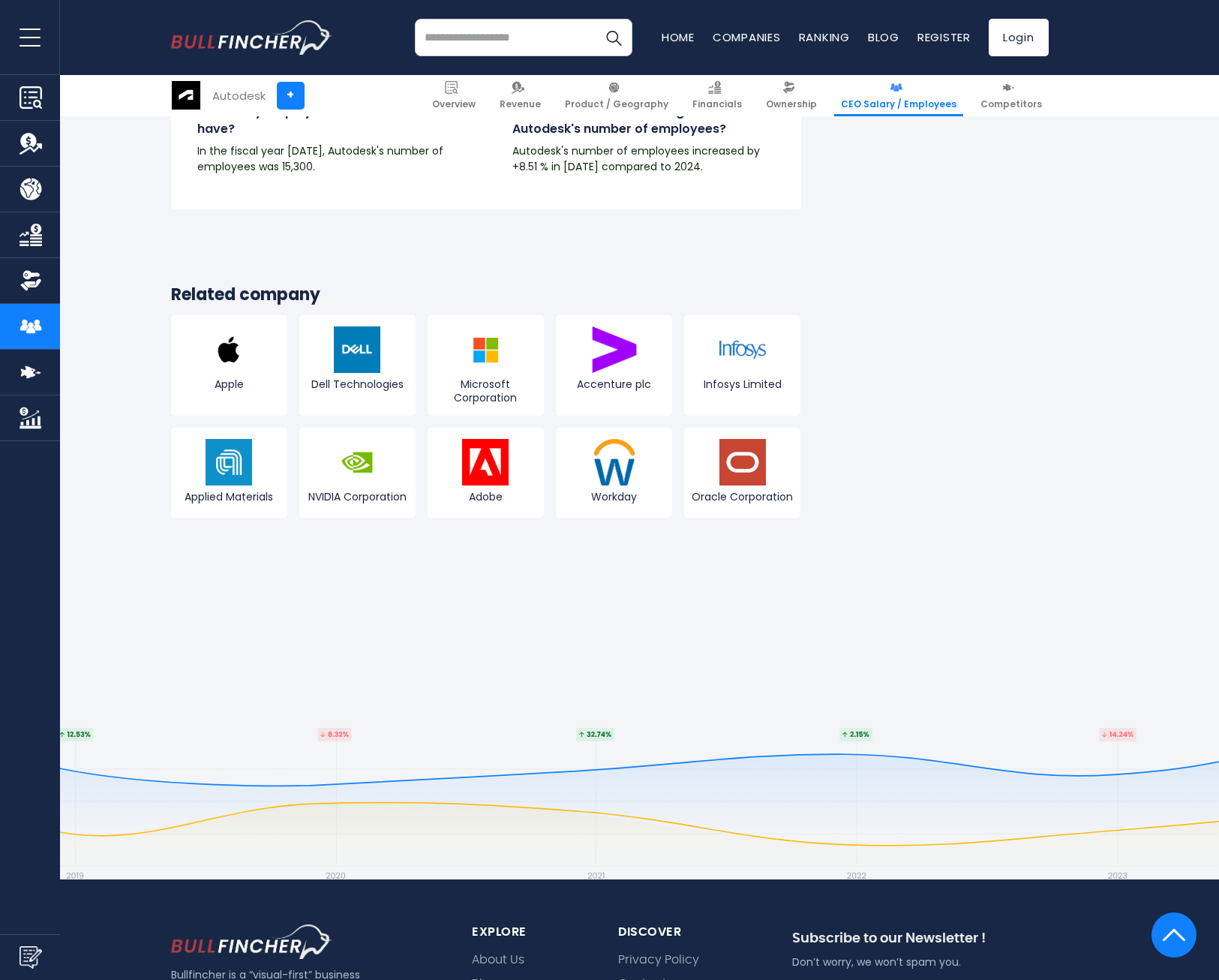  Describe the element at coordinates (229, 497) in the screenshot. I see `span: Applied Materials` at that location.